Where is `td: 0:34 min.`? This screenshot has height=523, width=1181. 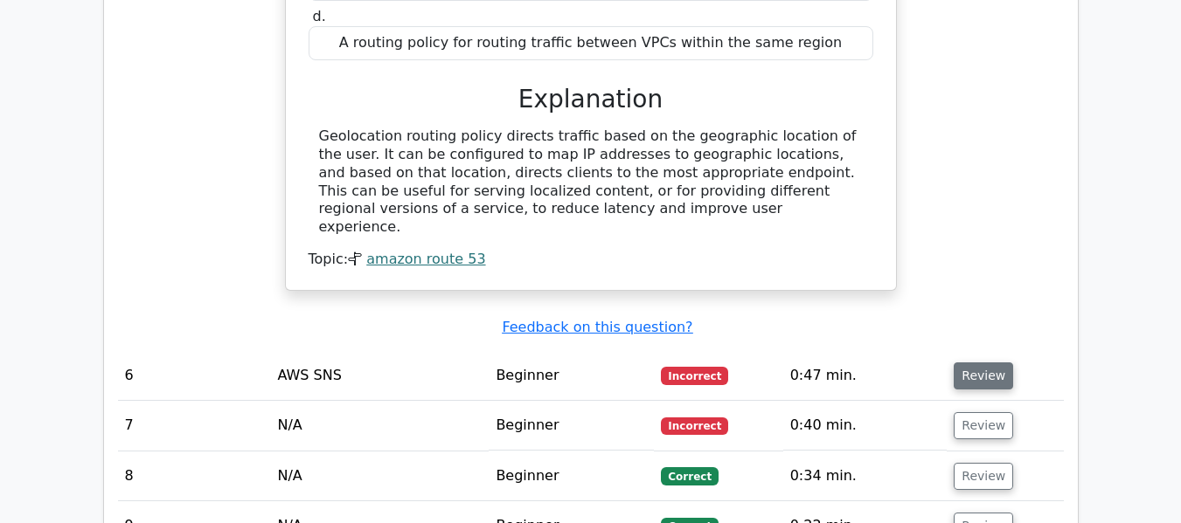 td: 0:34 min. is located at coordinates (865, 476).